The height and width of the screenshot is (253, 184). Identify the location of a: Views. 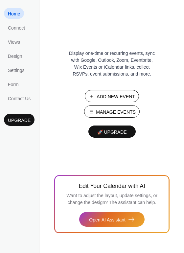
(14, 41).